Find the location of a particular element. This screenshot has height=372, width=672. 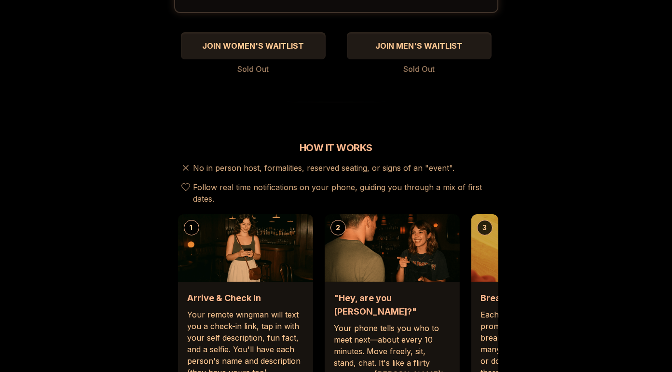

div: 1 is located at coordinates (191, 228).